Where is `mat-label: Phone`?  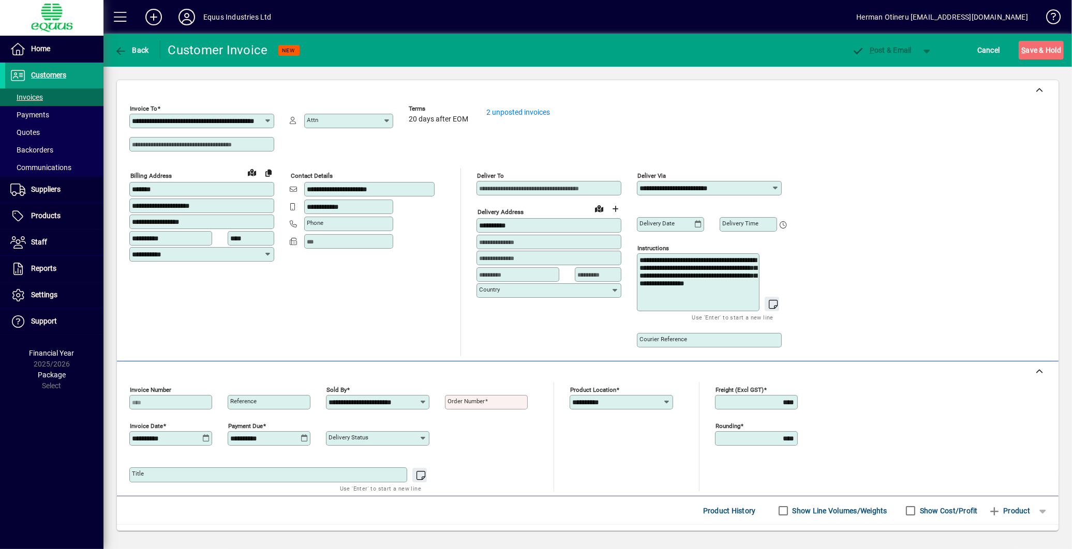 mat-label: Phone is located at coordinates (315, 223).